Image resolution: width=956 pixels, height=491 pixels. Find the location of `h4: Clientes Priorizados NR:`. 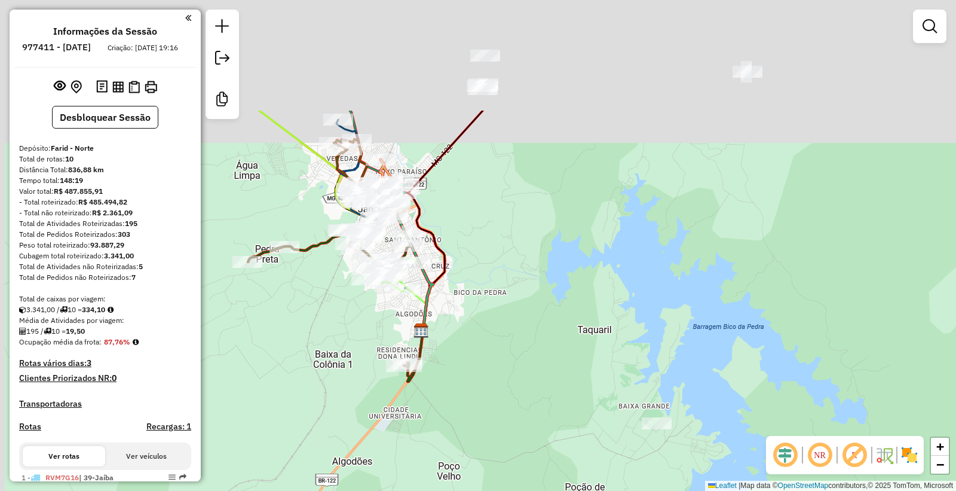

h4: Clientes Priorizados NR: is located at coordinates (105, 378).